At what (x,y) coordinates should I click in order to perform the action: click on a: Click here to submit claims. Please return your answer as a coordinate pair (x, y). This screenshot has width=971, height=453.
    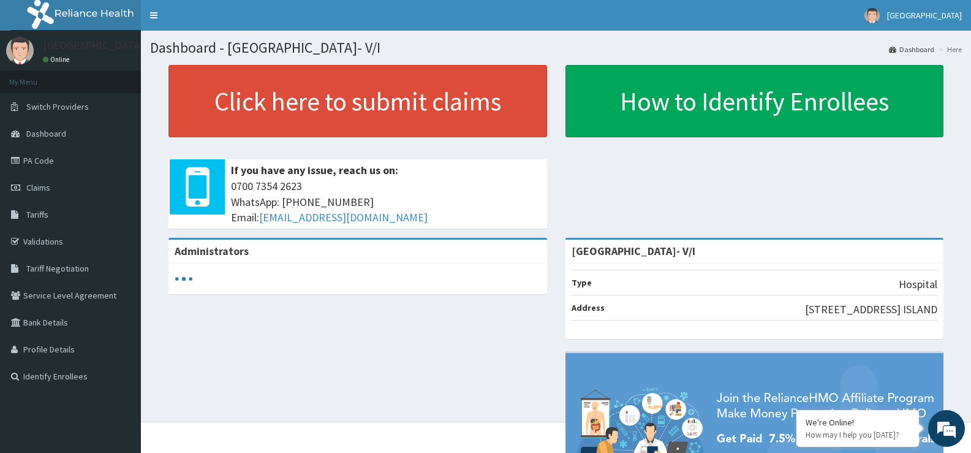
    Looking at the image, I should click on (358, 101).